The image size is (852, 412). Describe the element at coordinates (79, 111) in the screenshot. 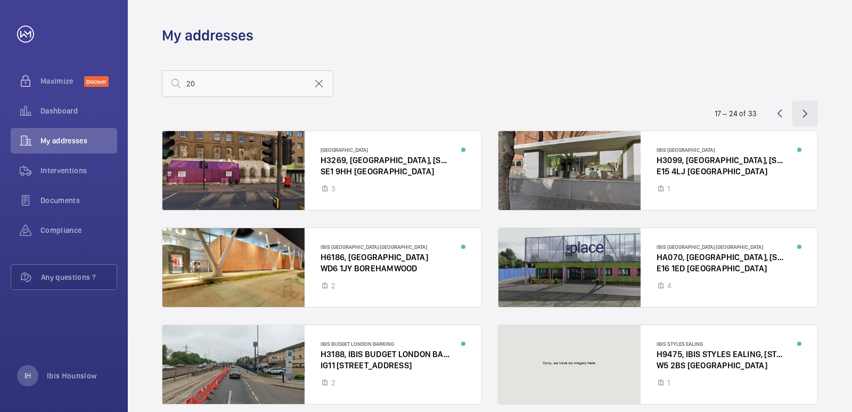

I see `span: Dashboard` at that location.